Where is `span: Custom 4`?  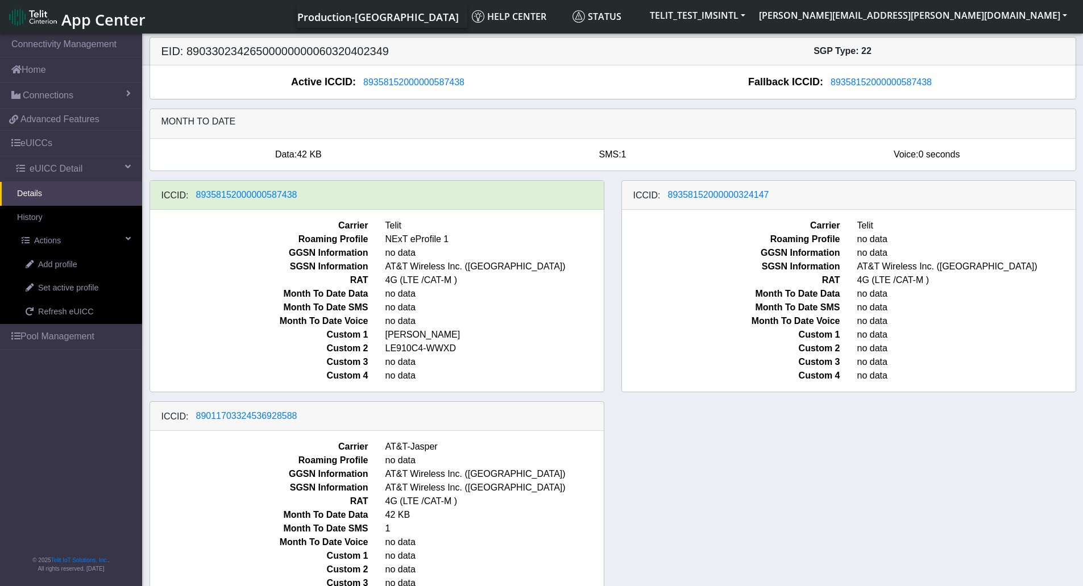
span: Custom 4 is located at coordinates (259, 376).